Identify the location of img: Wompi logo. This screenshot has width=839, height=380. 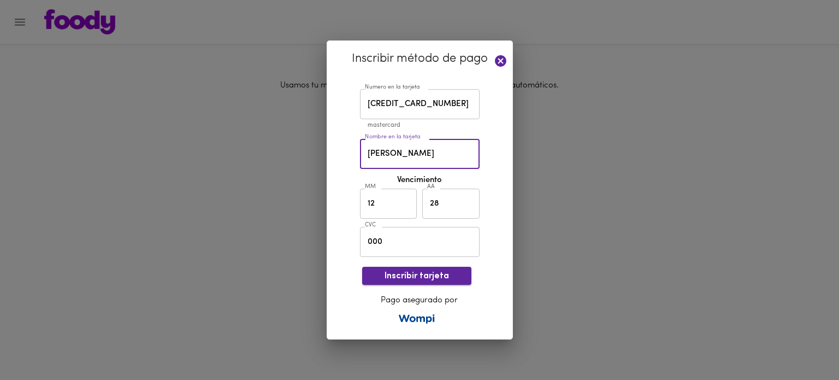
(417, 318).